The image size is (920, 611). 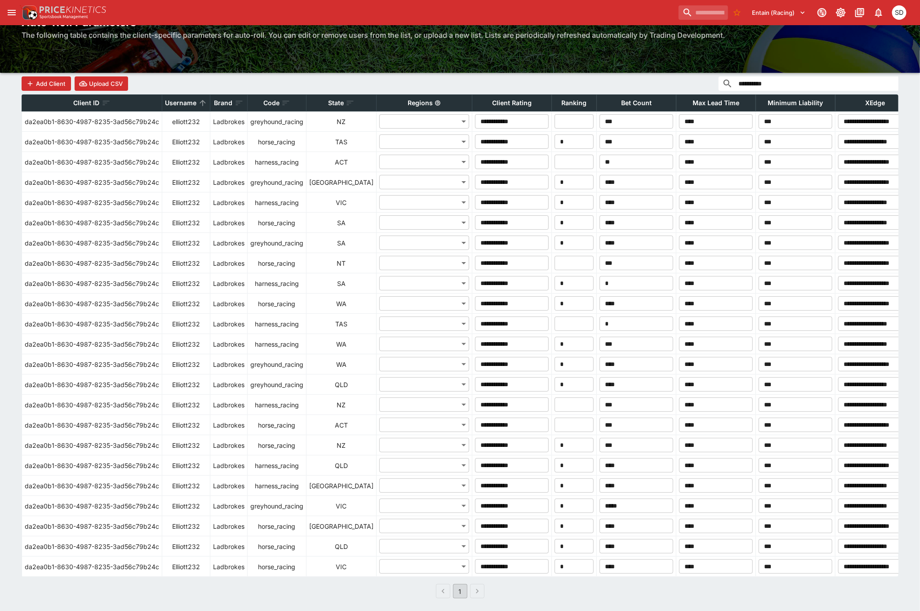 What do you see at coordinates (875, 103) in the screenshot?
I see `th: XEdge` at bounding box center [875, 103].